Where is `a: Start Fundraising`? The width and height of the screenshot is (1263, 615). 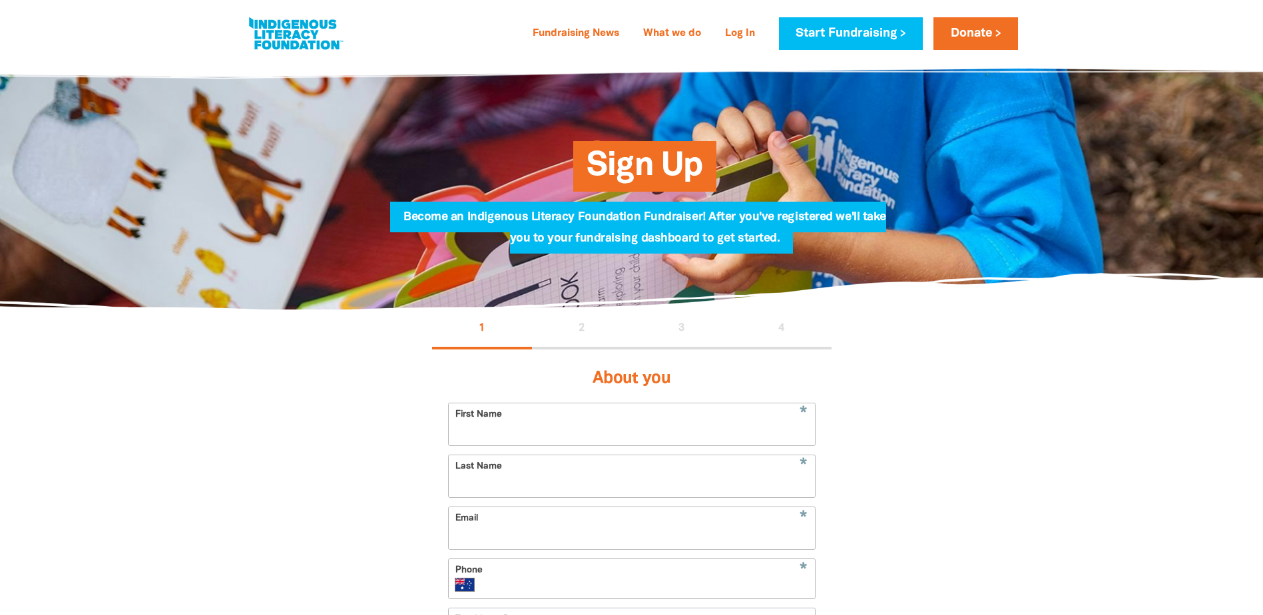 a: Start Fundraising is located at coordinates (851, 33).